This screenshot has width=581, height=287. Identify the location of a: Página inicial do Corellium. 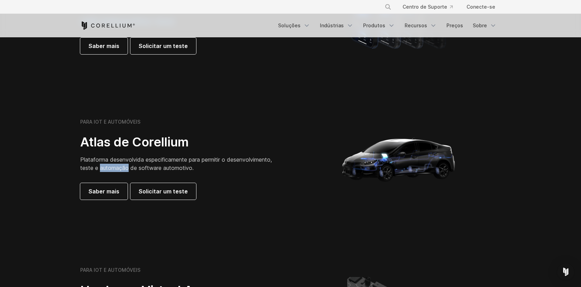
(108, 26).